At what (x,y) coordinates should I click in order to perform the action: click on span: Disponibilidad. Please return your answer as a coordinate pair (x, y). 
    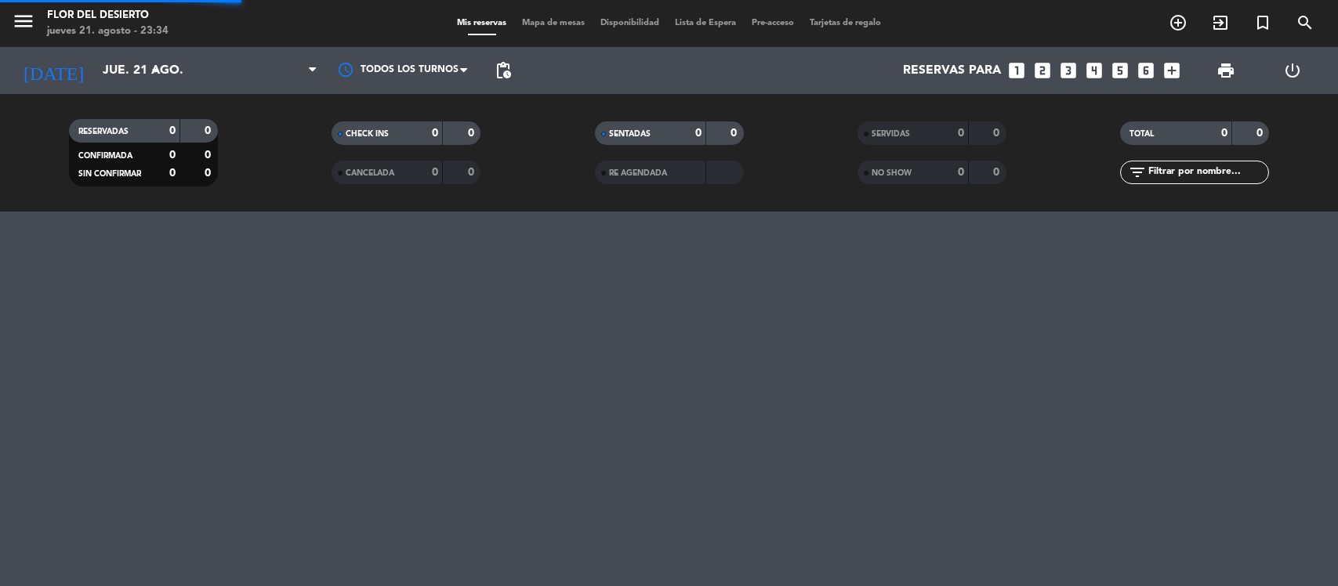
    Looking at the image, I should click on (629, 23).